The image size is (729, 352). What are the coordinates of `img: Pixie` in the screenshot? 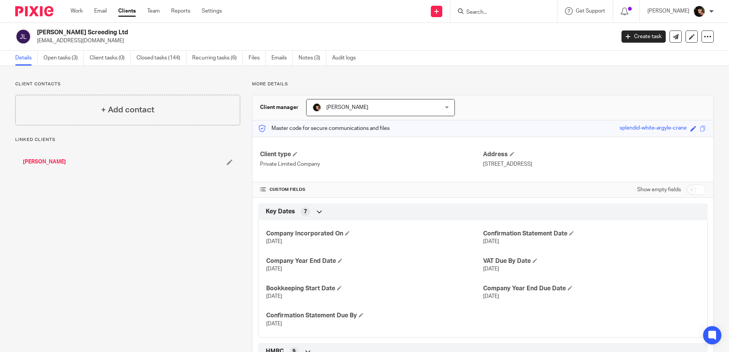 It's located at (34, 11).